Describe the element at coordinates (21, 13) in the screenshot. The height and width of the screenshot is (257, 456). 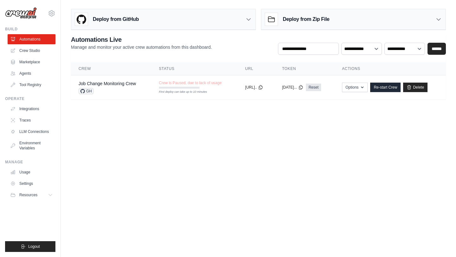
I see `img: Logo` at that location.